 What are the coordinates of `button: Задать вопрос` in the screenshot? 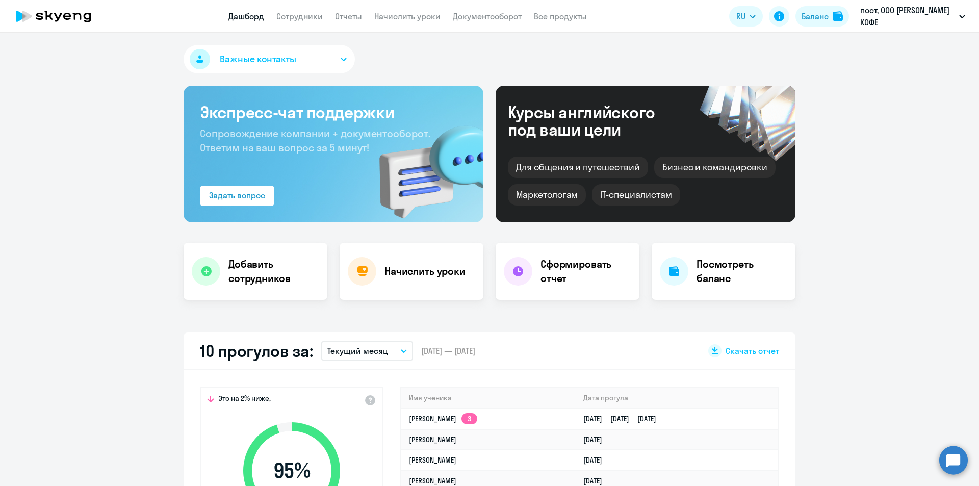 It's located at (237, 196).